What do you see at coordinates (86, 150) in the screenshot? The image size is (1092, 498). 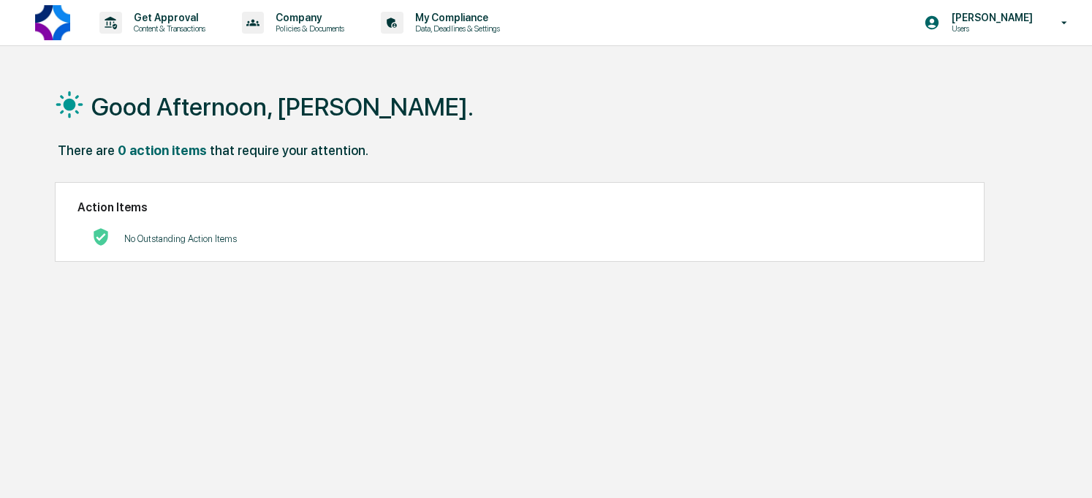 I see `div: There are` at bounding box center [86, 150].